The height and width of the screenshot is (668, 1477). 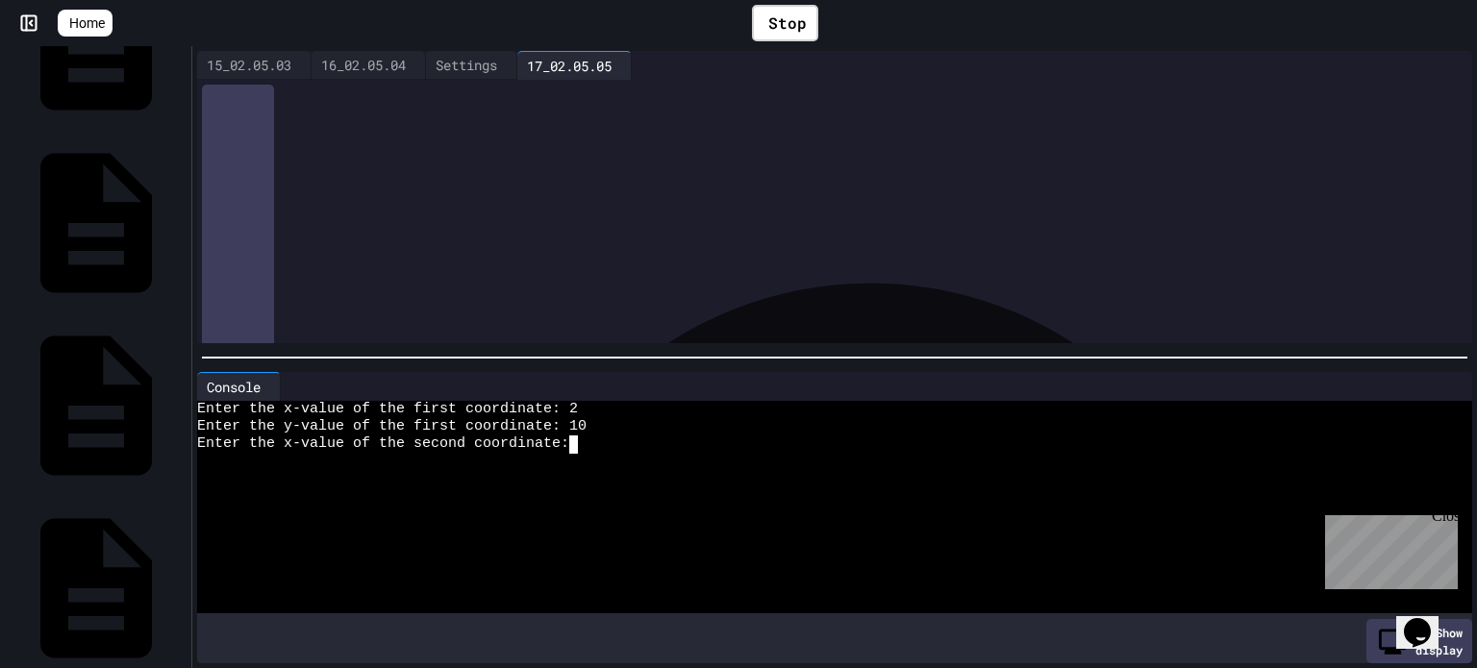 I want to click on div: Stop, so click(x=785, y=23).